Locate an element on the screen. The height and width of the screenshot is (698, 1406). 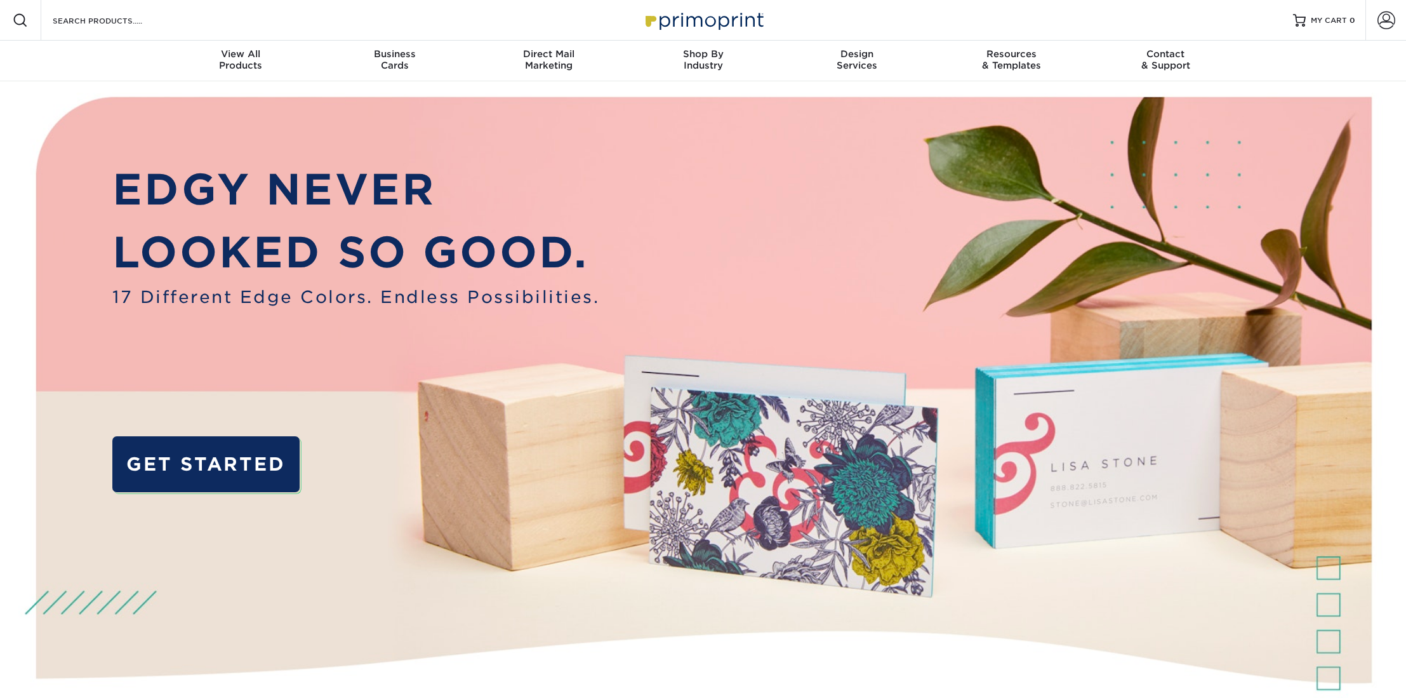
div: Cards is located at coordinates (394, 60).